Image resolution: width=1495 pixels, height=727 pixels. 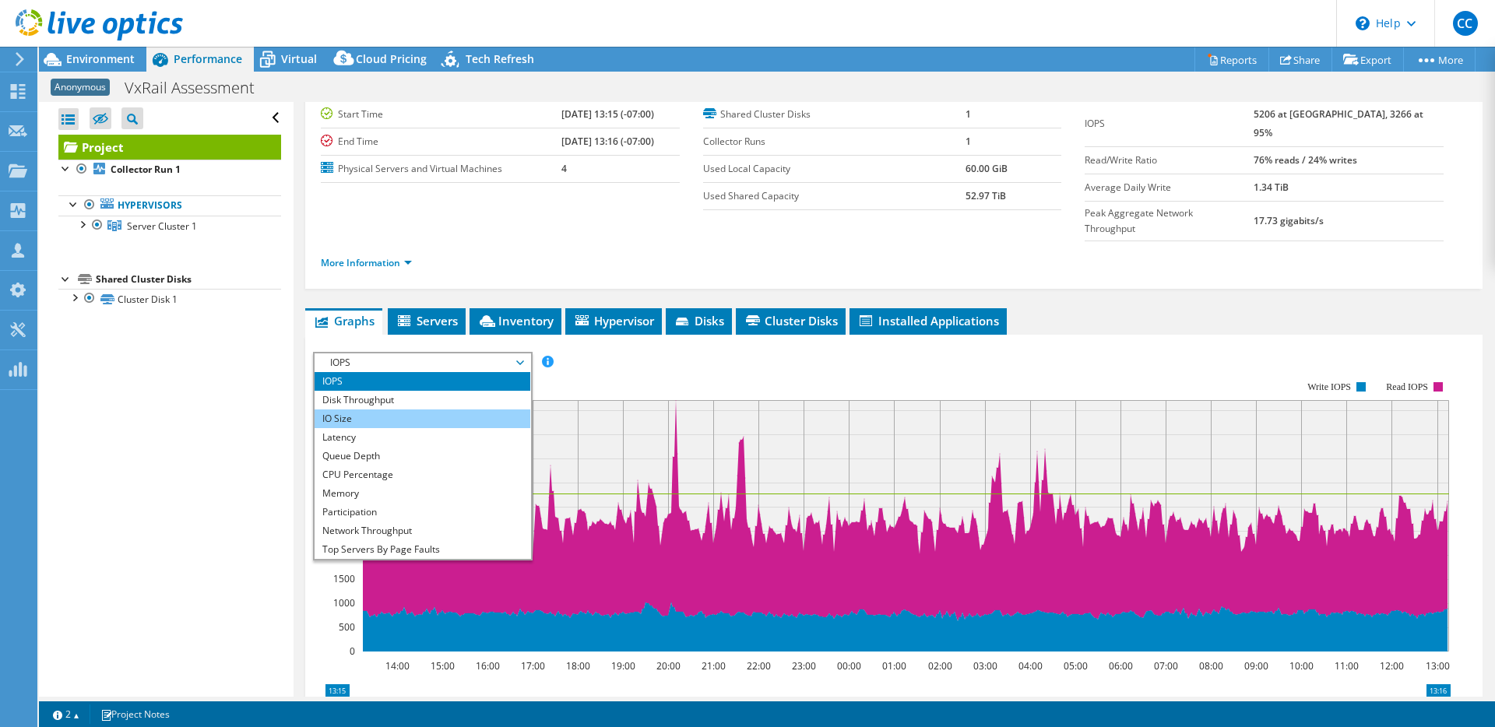 What do you see at coordinates (422, 456) in the screenshot?
I see `li: Queue Depth` at bounding box center [422, 456].